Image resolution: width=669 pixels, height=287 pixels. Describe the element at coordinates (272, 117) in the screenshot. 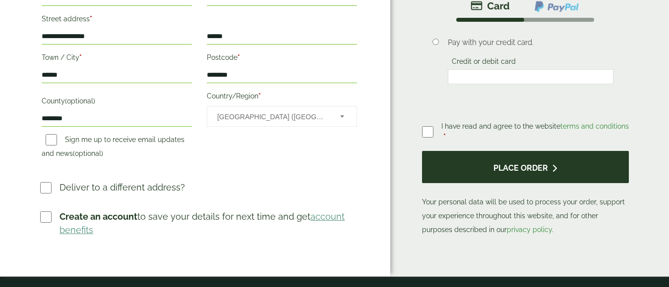

I see `span: United Kingdom (UK)` at that location.